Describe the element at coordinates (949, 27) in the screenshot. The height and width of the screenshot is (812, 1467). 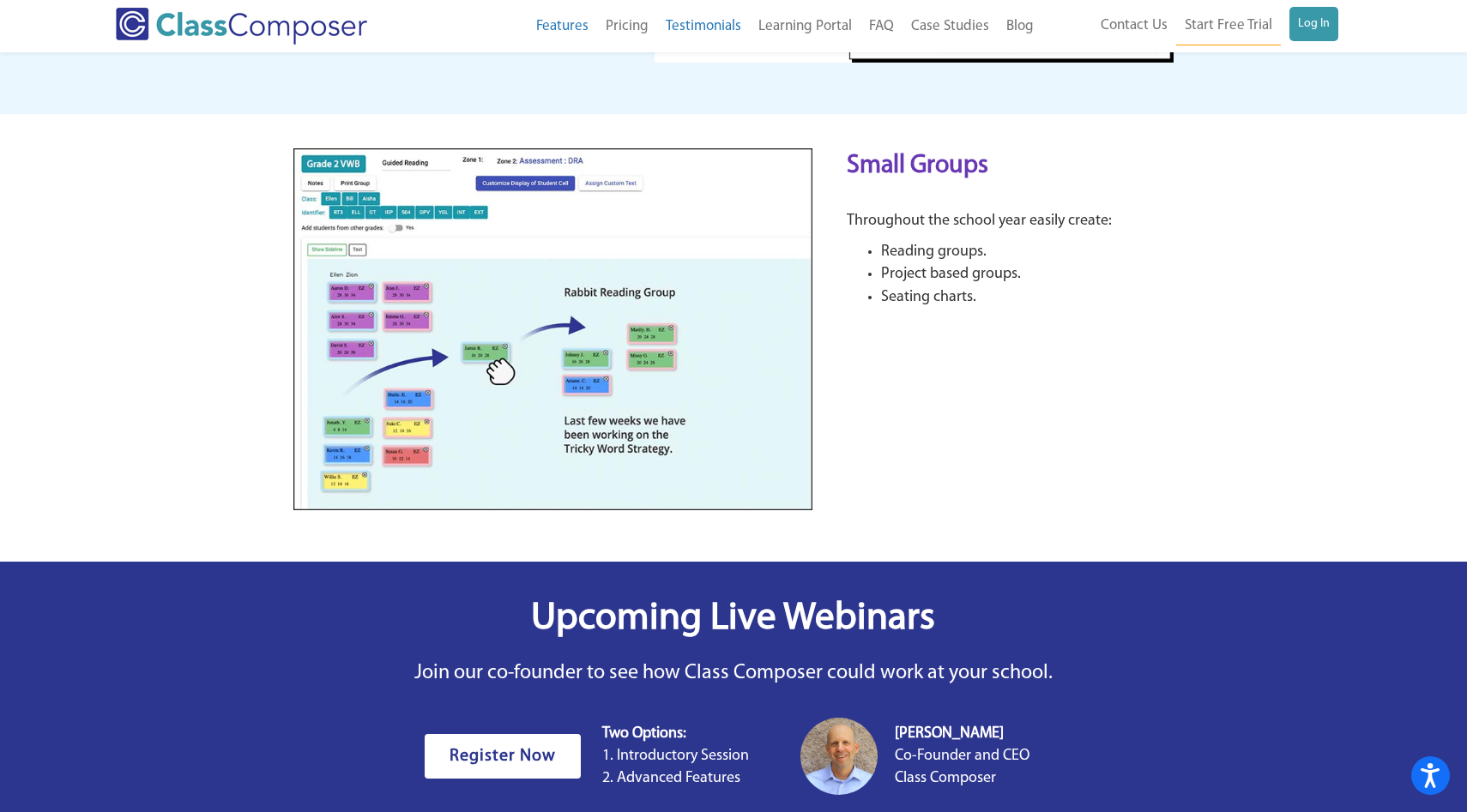
I see `a: Case Studies` at that location.